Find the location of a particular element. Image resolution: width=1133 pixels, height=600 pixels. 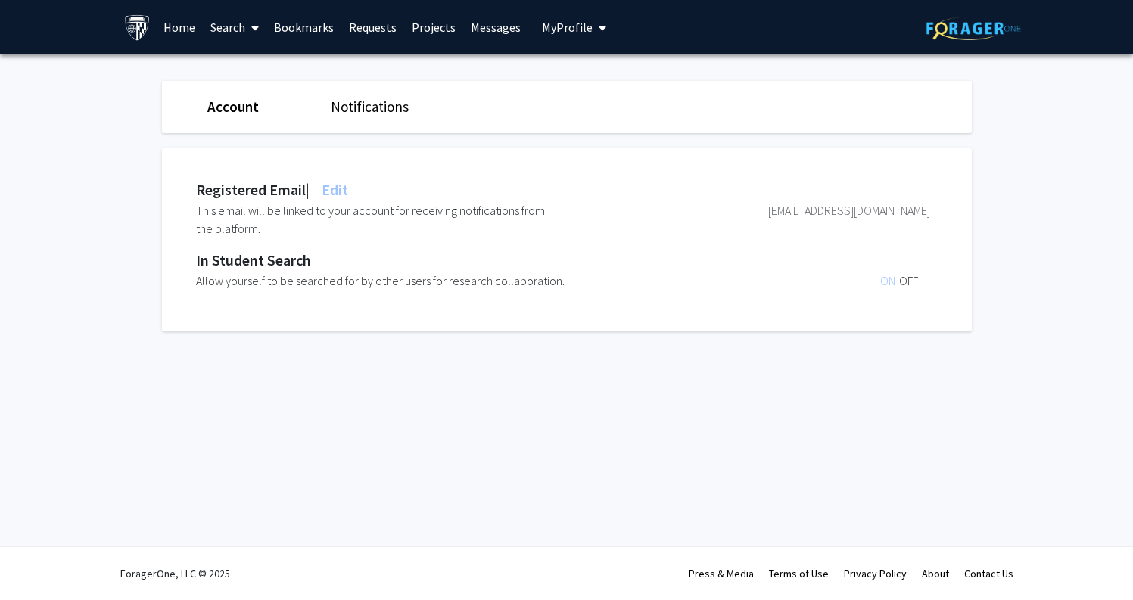

img: Johns Hopkins University Logo is located at coordinates (137, 27).